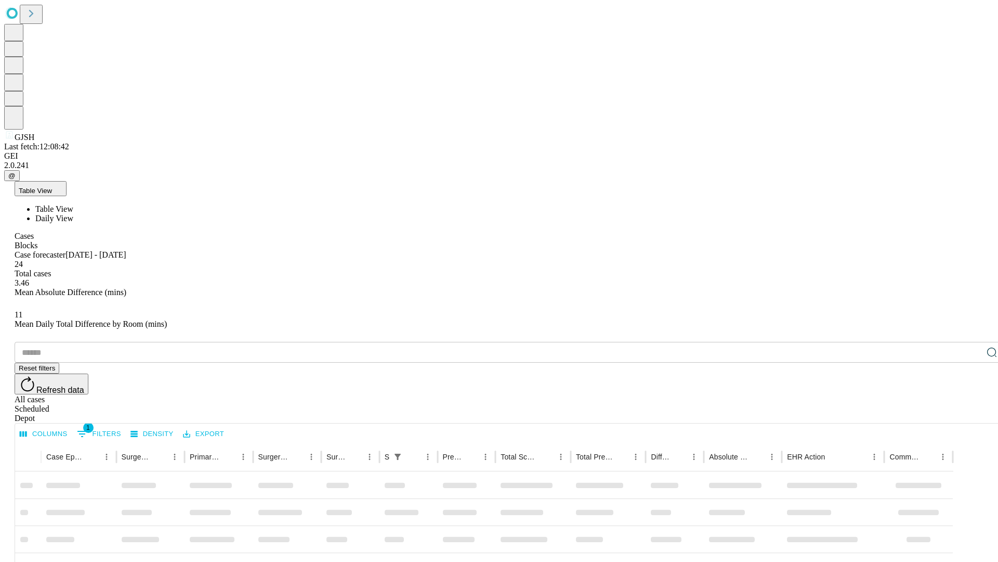 Image resolution: width=998 pixels, height=562 pixels. What do you see at coordinates (60, 389) in the screenshot?
I see `span: Refresh data` at bounding box center [60, 389].